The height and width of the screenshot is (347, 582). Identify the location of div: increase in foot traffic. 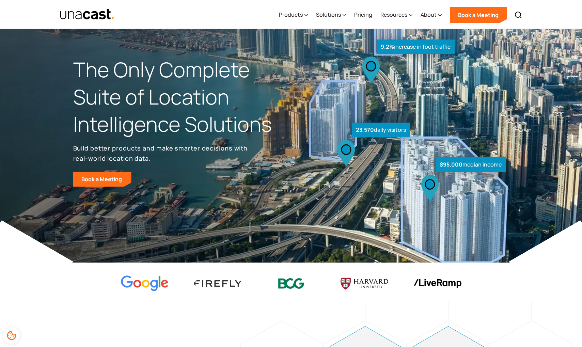
(416, 47).